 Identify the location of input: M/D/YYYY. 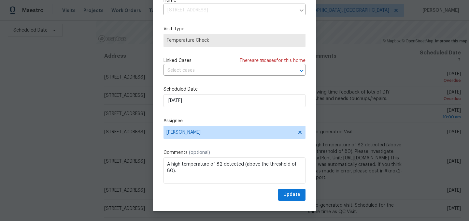
(235, 101).